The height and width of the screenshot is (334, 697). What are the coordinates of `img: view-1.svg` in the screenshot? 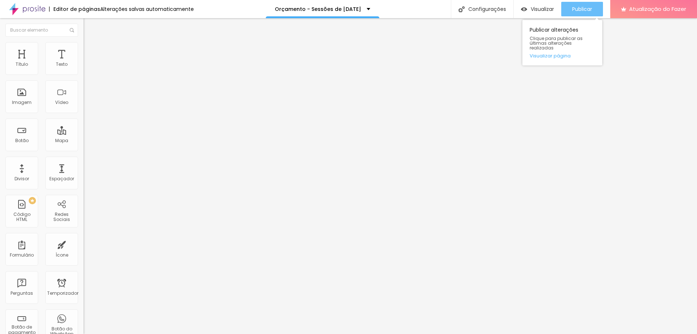 It's located at (524, 9).